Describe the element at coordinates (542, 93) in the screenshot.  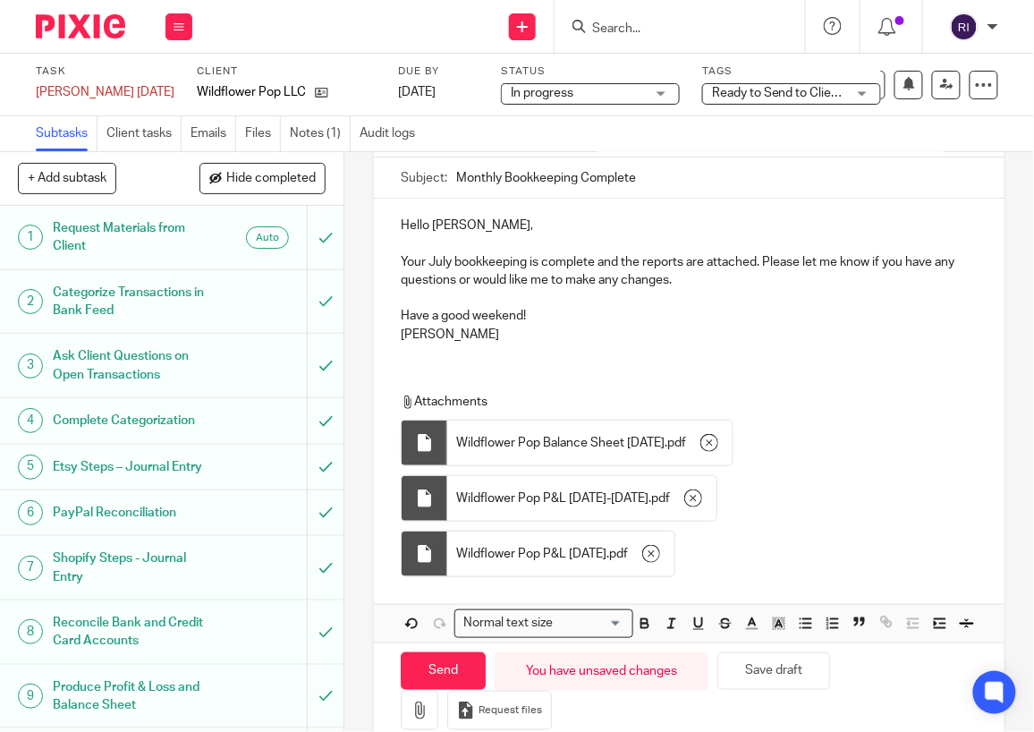
I see `span: In progress` at that location.